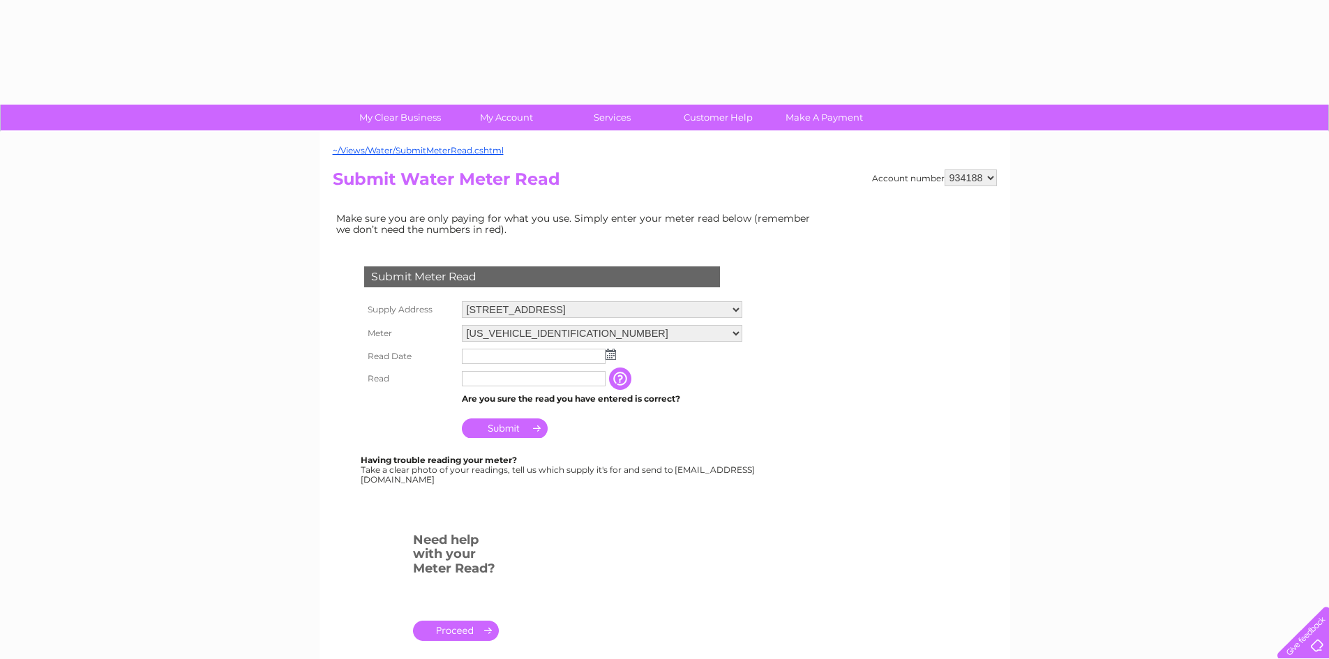 The width and height of the screenshot is (1329, 659). Describe the element at coordinates (456, 557) in the screenshot. I see `h3: Need help with your Meter Read?` at that location.